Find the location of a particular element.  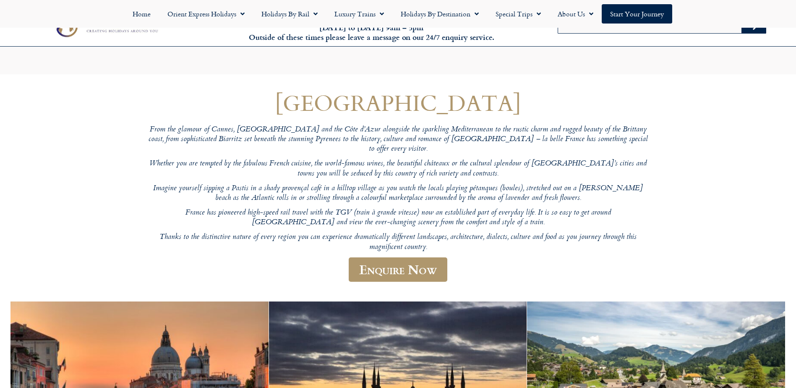

p: Thanks to the distinctive nature of every region you can experience dramatically different landsc... is located at coordinates (398, 242).